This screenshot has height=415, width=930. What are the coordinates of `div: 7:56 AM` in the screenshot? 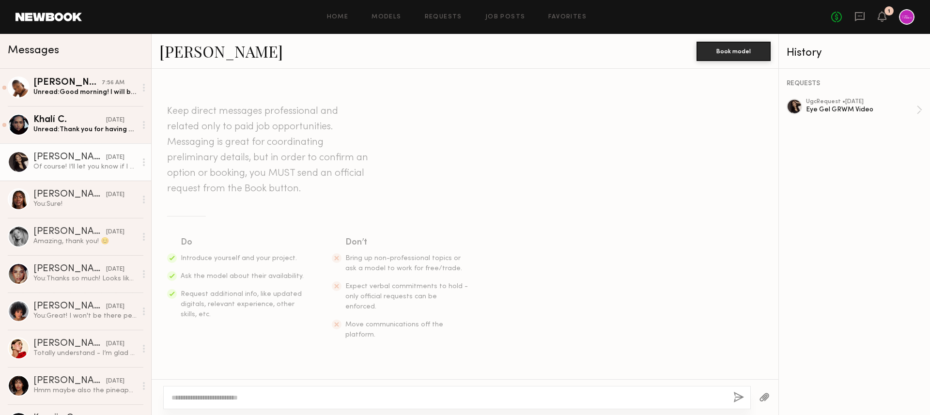 It's located at (113, 83).